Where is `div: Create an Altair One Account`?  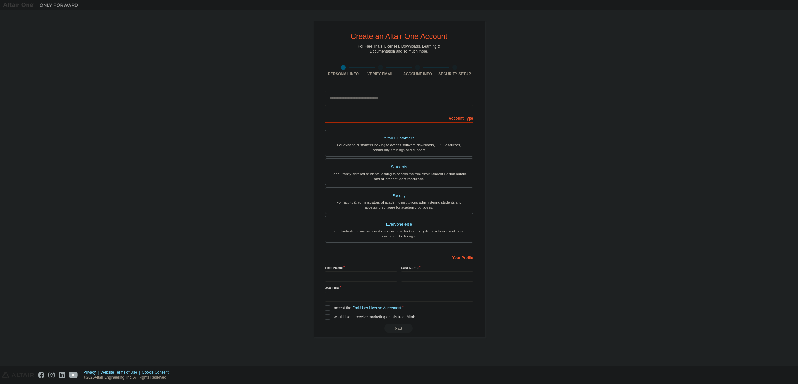
div: Create an Altair One Account is located at coordinates (399, 36).